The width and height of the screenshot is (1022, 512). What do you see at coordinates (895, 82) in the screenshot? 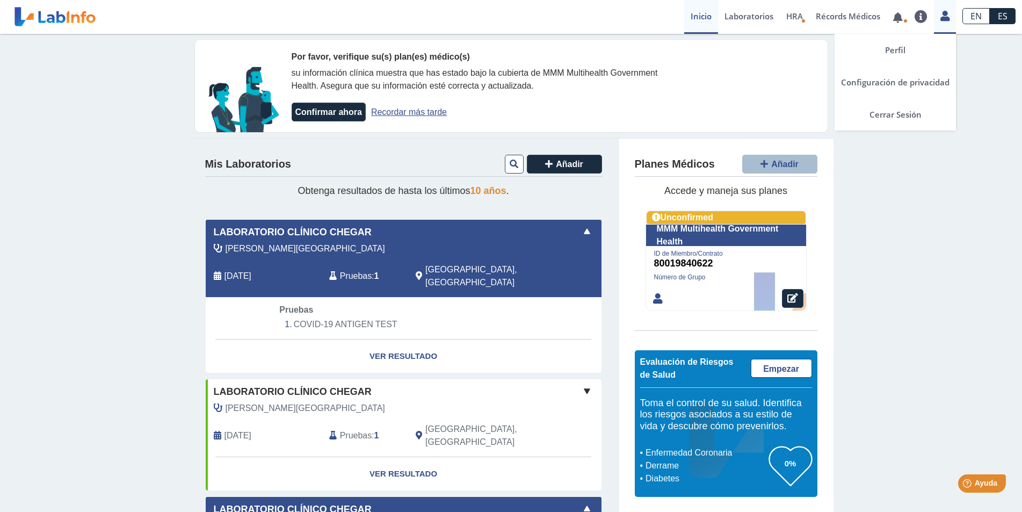
I see `a: Configuración de privacidad` at bounding box center [895, 82].